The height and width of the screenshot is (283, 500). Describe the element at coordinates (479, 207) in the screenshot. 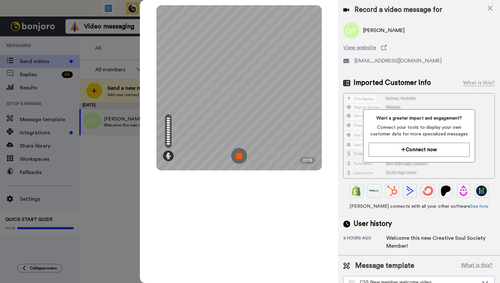

I see `a: See how` at that location.